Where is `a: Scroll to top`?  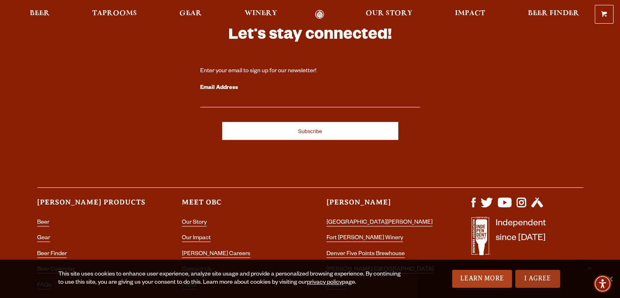
a: Scroll to top is located at coordinates (590, 267).